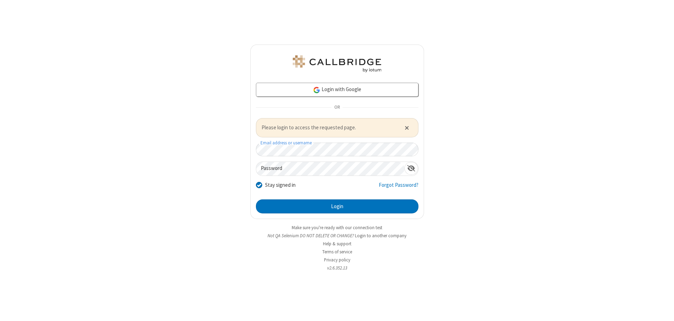 The width and height of the screenshot is (674, 321). I want to click on a: Login with Google, so click(337, 90).